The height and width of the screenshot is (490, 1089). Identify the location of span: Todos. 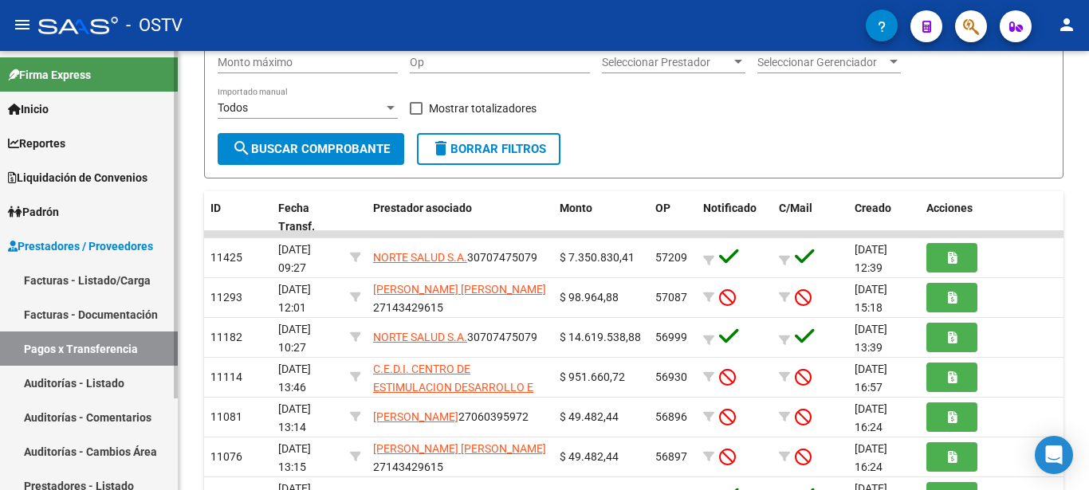
(233, 108).